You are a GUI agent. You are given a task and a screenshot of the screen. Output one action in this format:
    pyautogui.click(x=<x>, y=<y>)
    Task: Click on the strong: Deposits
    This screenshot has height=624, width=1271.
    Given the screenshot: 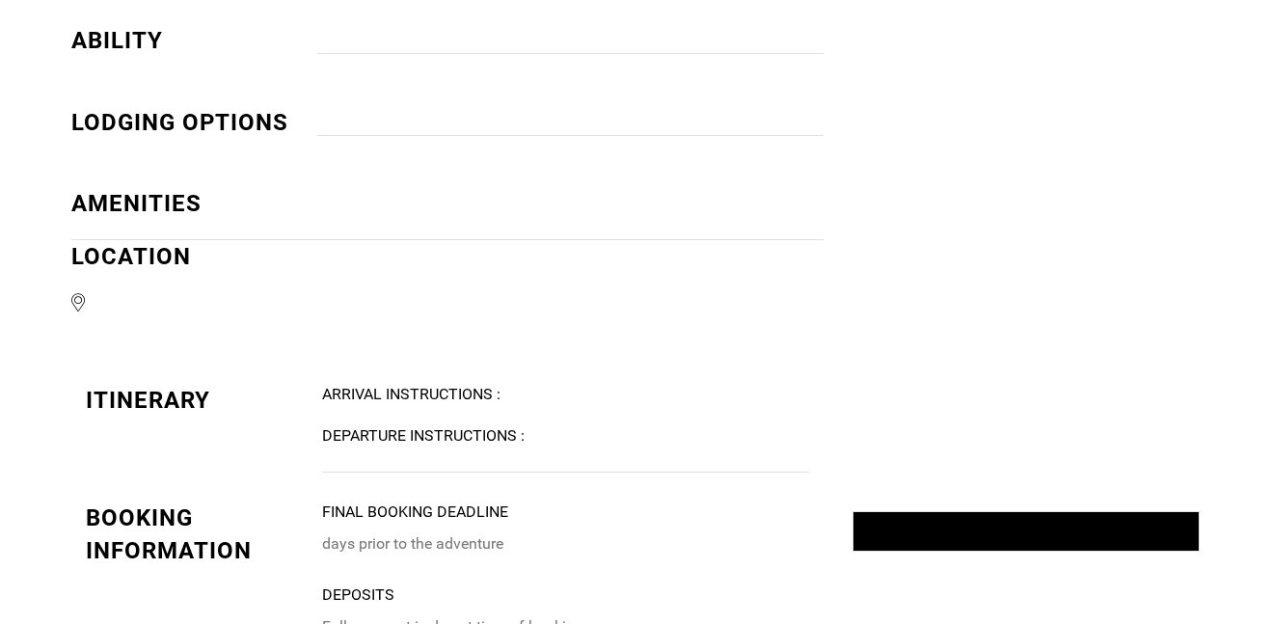 What is the action you would take?
    pyautogui.click(x=358, y=594)
    